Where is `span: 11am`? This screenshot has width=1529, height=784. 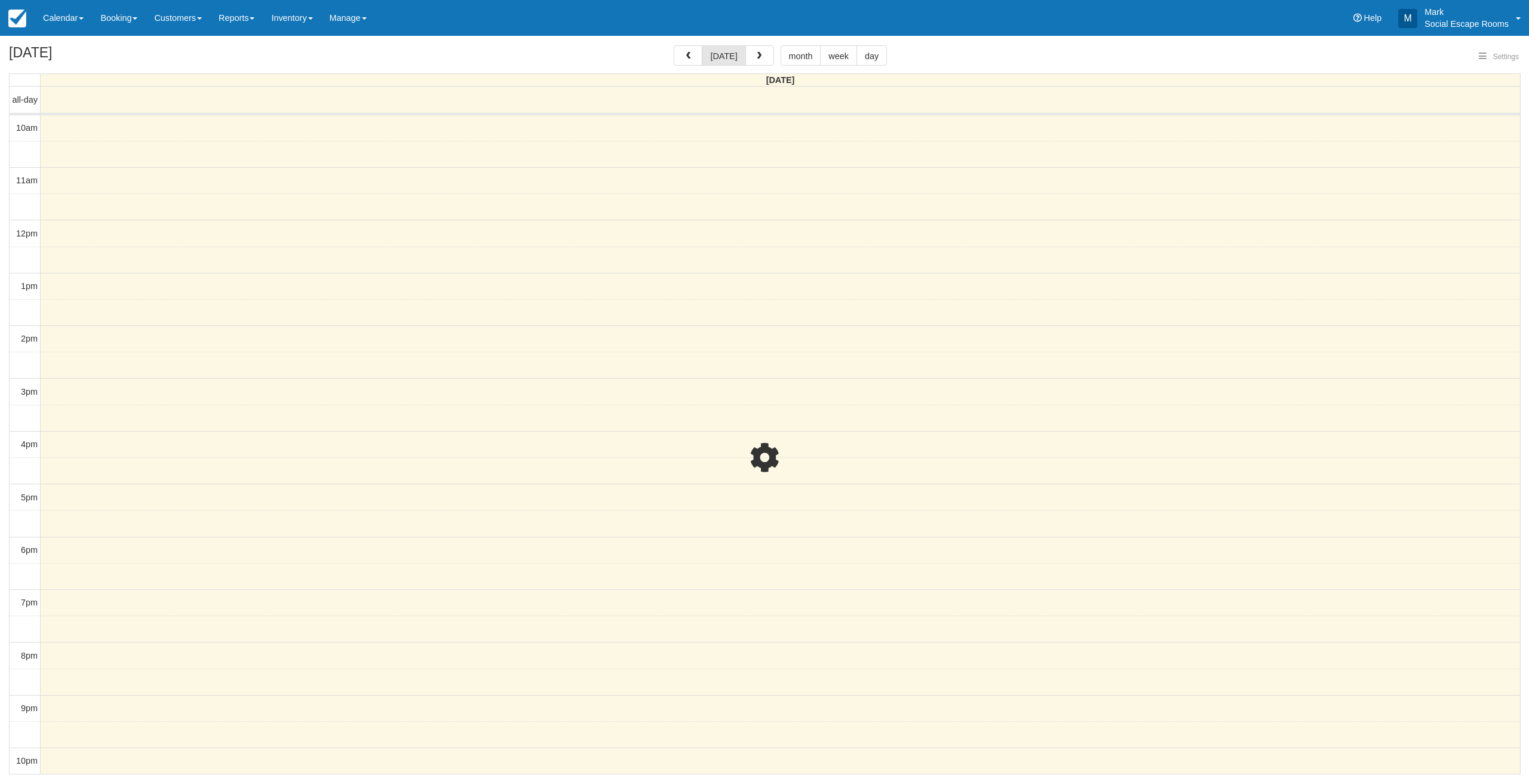
span: 11am is located at coordinates (27, 181).